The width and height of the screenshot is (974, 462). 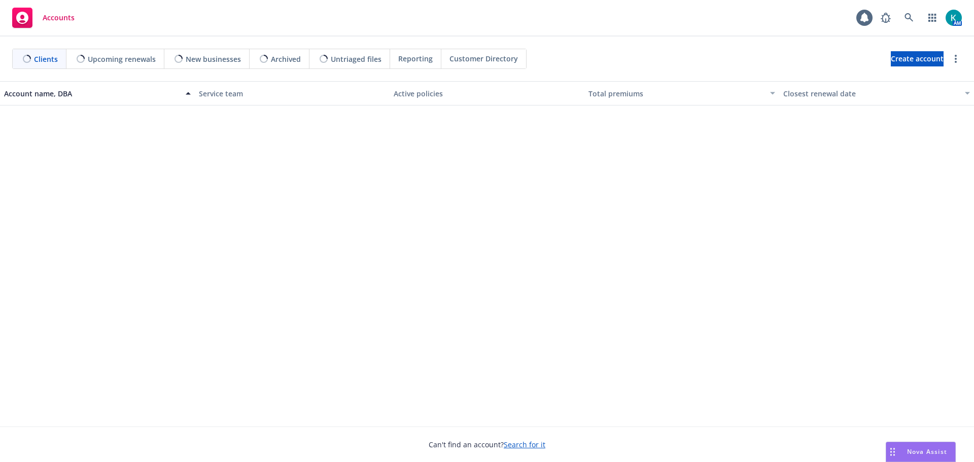 I want to click on span: Customer Directory, so click(x=484, y=58).